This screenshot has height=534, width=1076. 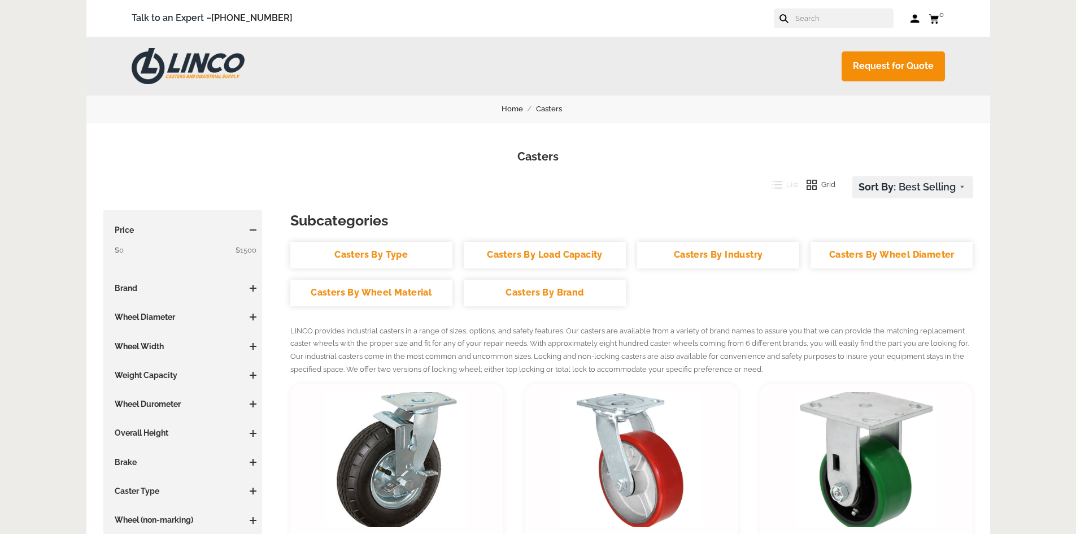 What do you see at coordinates (632, 220) in the screenshot?
I see `h3: Subcategories` at bounding box center [632, 220].